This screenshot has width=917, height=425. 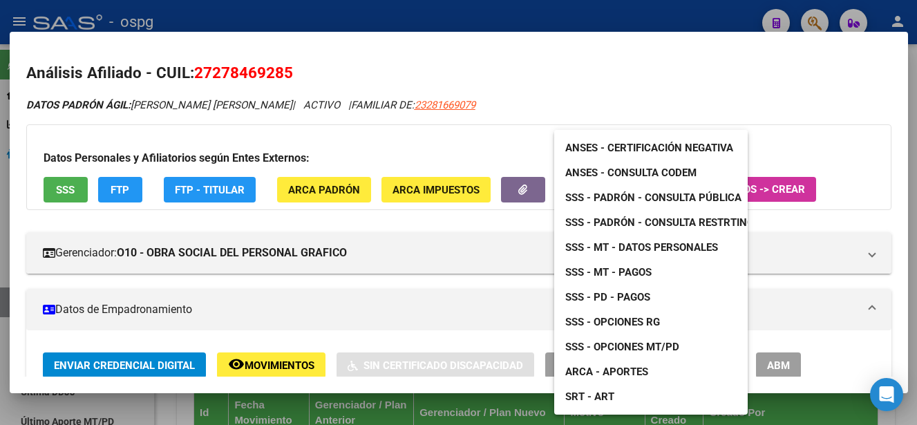 What do you see at coordinates (649, 148) in the screenshot?
I see `span: ANSES - Certificación Negativa` at bounding box center [649, 148].